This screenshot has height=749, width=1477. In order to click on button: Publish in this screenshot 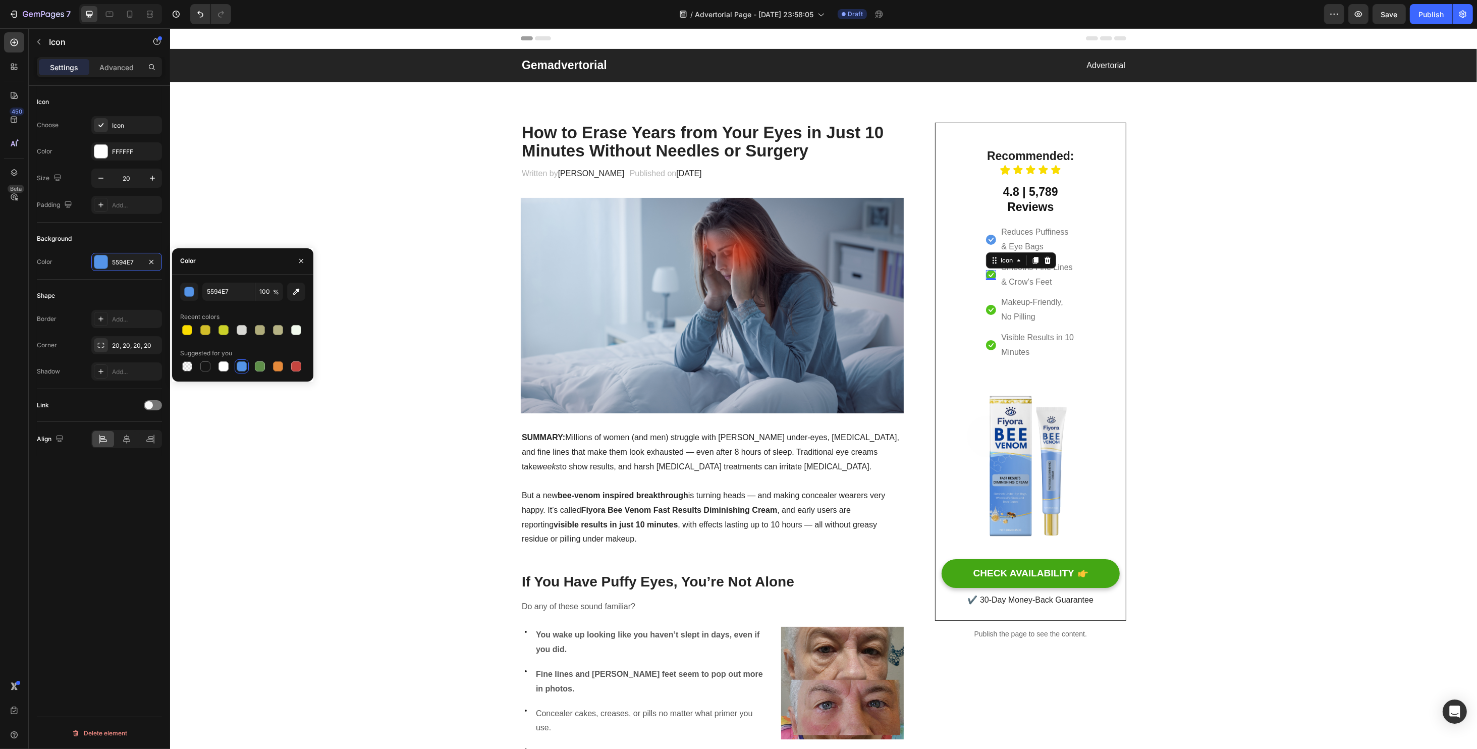, I will do `click(1431, 14)`.